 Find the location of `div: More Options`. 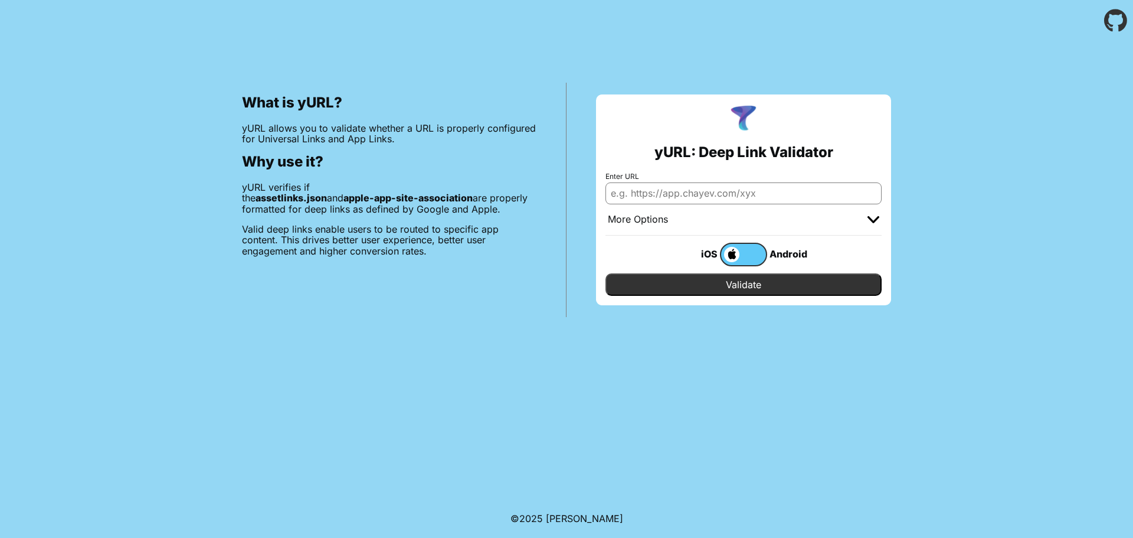

div: More Options is located at coordinates (638, 220).